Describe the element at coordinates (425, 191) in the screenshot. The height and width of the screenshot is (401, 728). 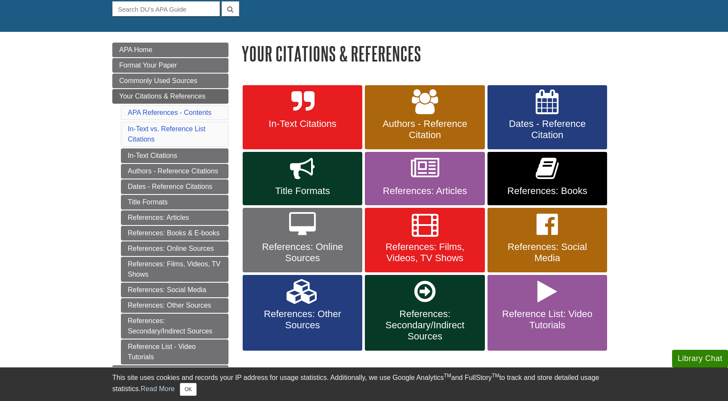
I see `span: References: Articles` at that location.